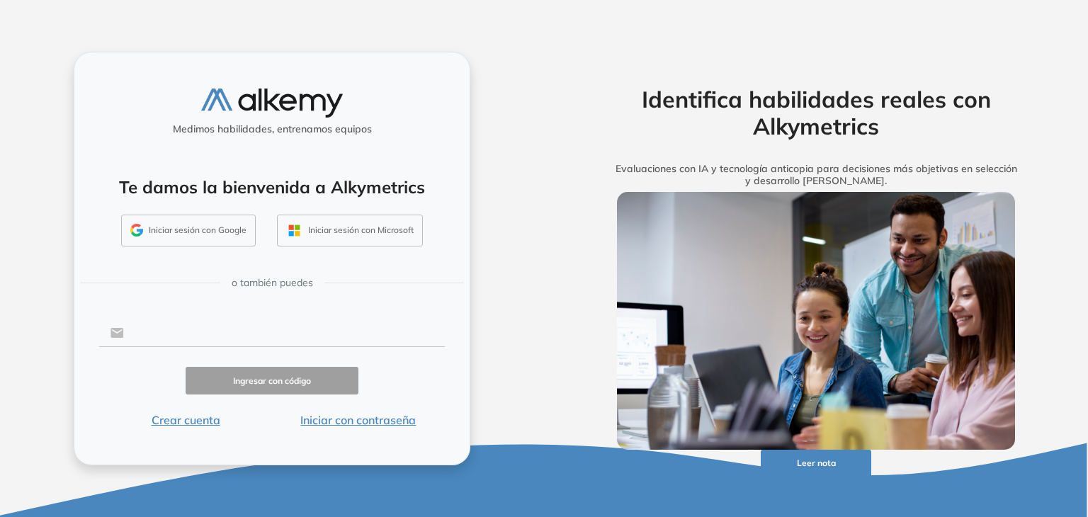 This screenshot has height=517, width=1088. What do you see at coordinates (358, 420) in the screenshot?
I see `button: Iniciar con contraseña` at bounding box center [358, 420].